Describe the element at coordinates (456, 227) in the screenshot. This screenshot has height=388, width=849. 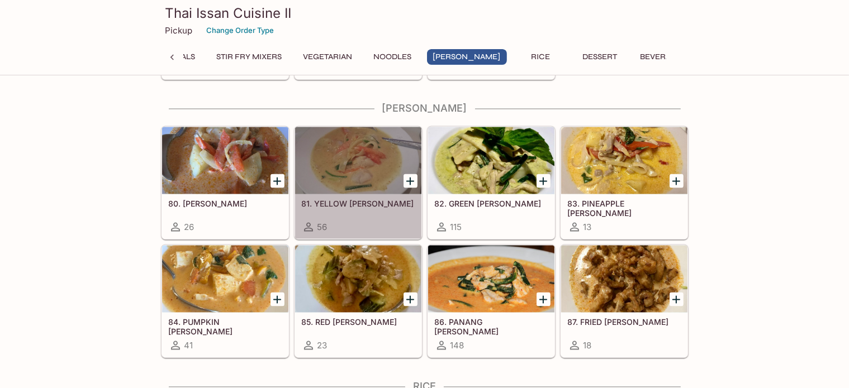
I see `span: 115` at that location.